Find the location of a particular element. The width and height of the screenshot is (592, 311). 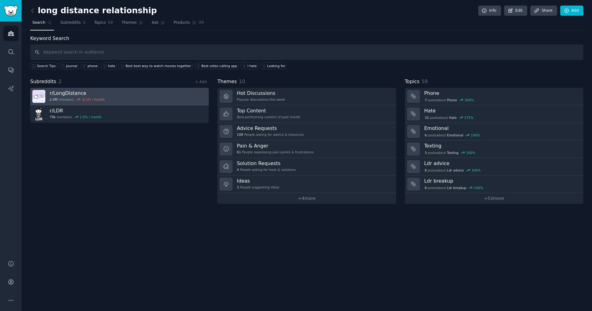

a: +53more is located at coordinates (494, 199).